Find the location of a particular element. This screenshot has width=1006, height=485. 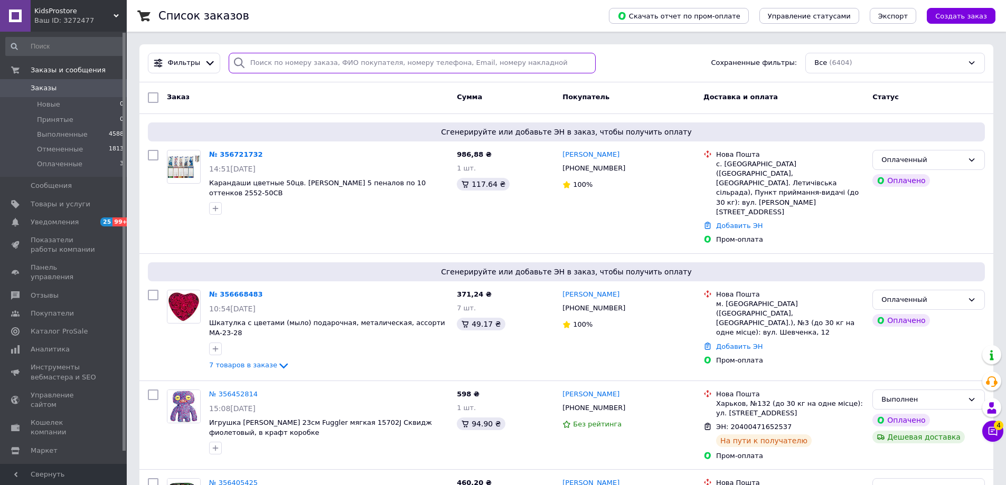

span: Принятые is located at coordinates (55, 120).